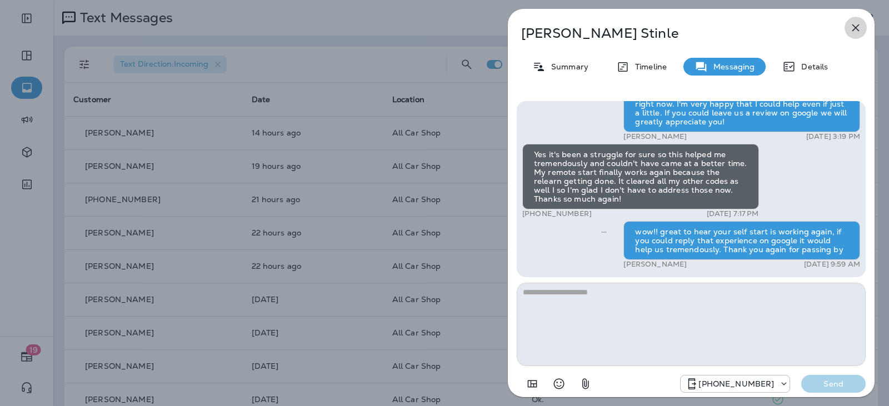 Image resolution: width=889 pixels, height=406 pixels. I want to click on span: Sent, so click(604, 231).